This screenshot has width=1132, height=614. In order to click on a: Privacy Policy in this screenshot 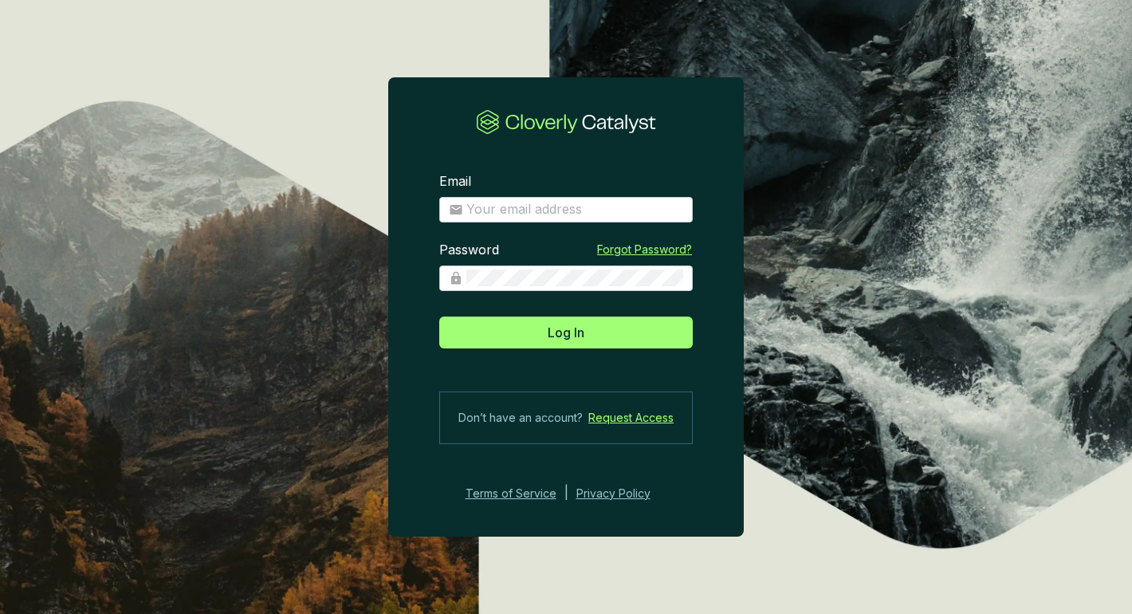, I will do `click(624, 494)`.